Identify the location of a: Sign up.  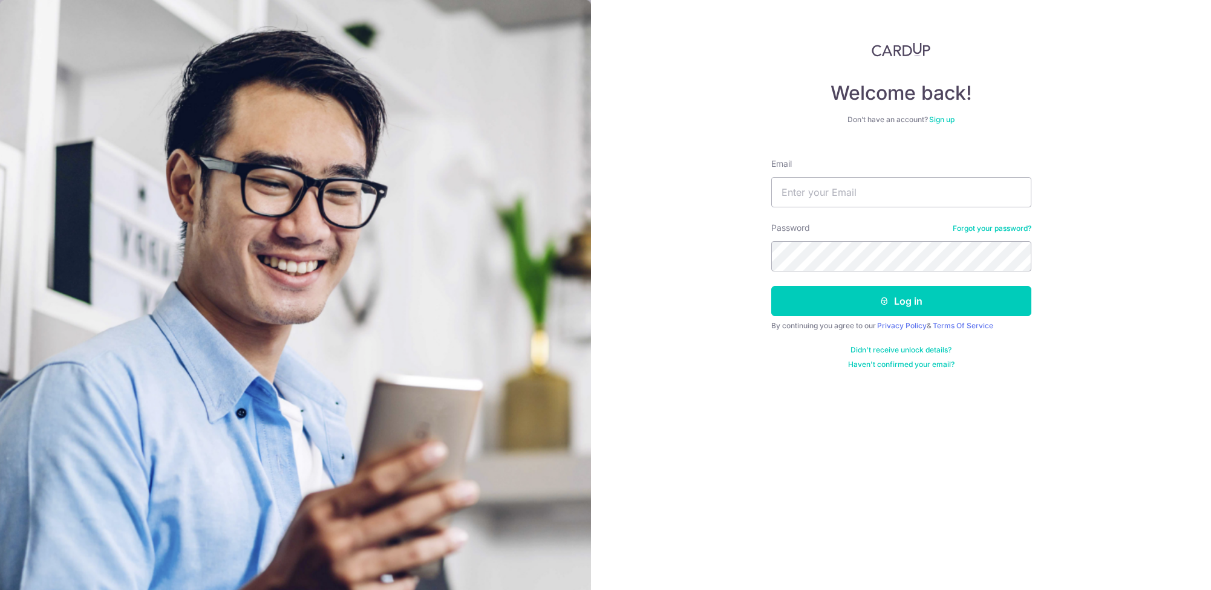
(942, 119).